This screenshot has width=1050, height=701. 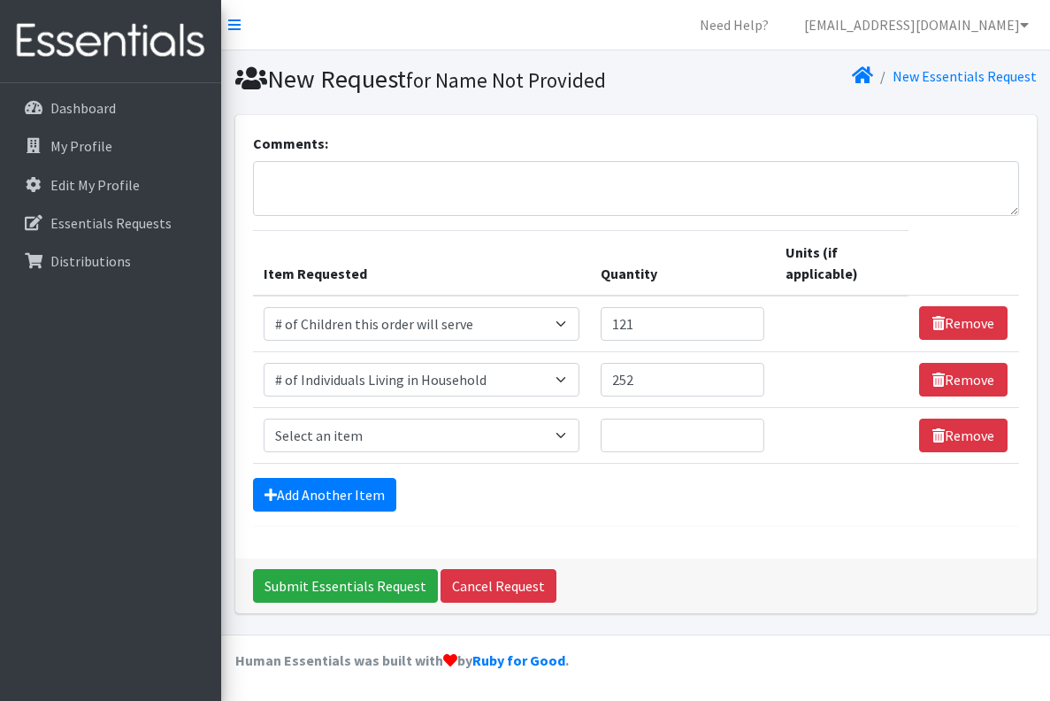 I want to click on a: Cancel Request, so click(x=498, y=586).